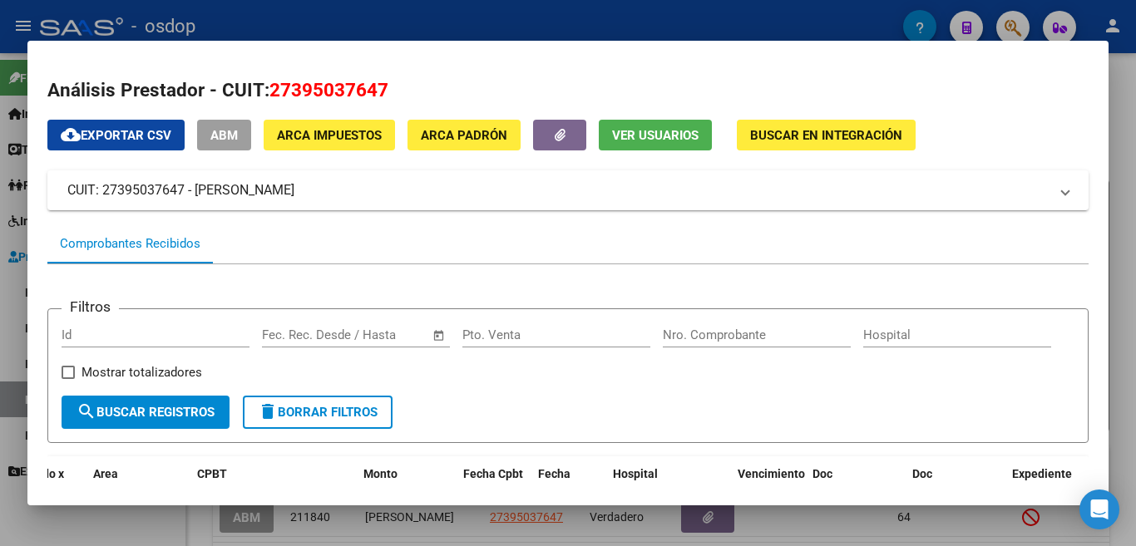 The width and height of the screenshot is (1136, 546). What do you see at coordinates (328, 90) in the screenshot?
I see `span: 27395037647` at bounding box center [328, 90].